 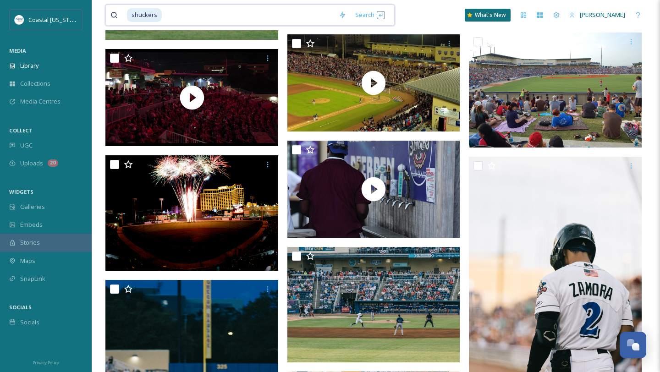 What do you see at coordinates (33, 279) in the screenshot?
I see `span: SnapLink` at bounding box center [33, 279].